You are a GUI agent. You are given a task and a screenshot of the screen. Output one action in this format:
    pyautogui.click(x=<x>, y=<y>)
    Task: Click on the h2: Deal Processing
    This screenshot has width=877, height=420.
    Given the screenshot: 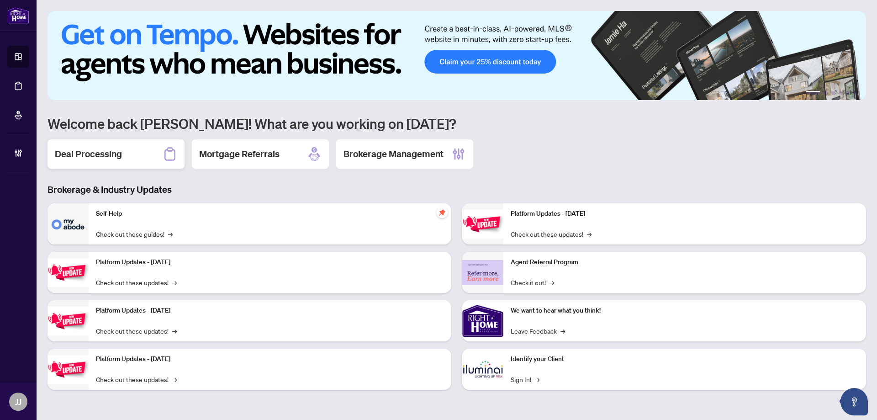 What is the action you would take?
    pyautogui.click(x=88, y=154)
    